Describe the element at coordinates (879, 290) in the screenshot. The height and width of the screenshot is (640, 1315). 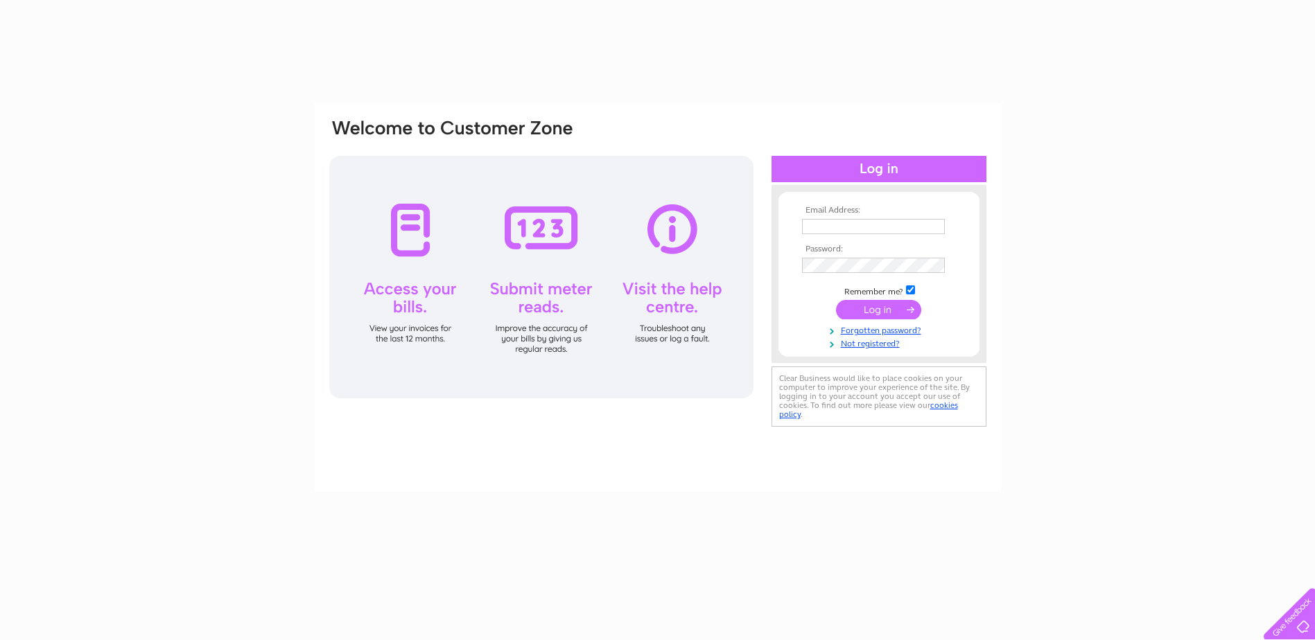
I see `td: Remember me?` at that location.